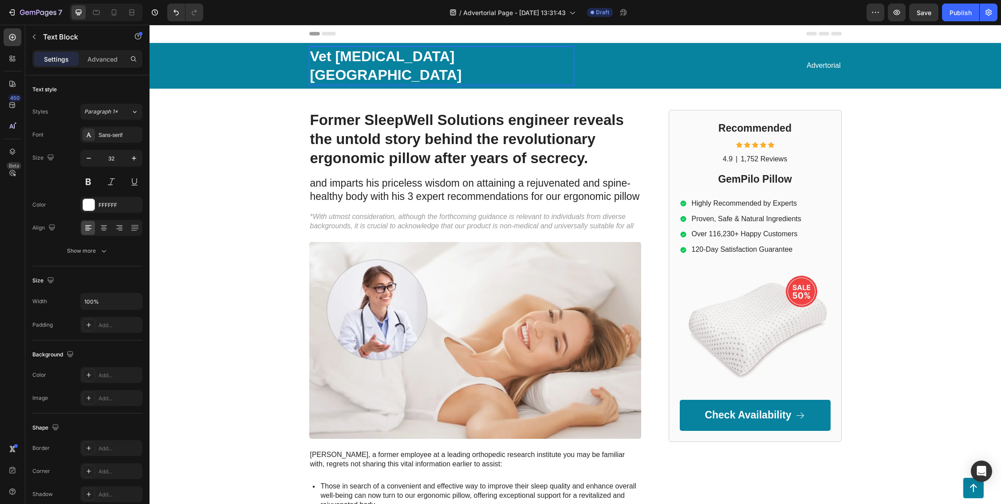  I want to click on h2: GemPilo Pillow, so click(605, 155).